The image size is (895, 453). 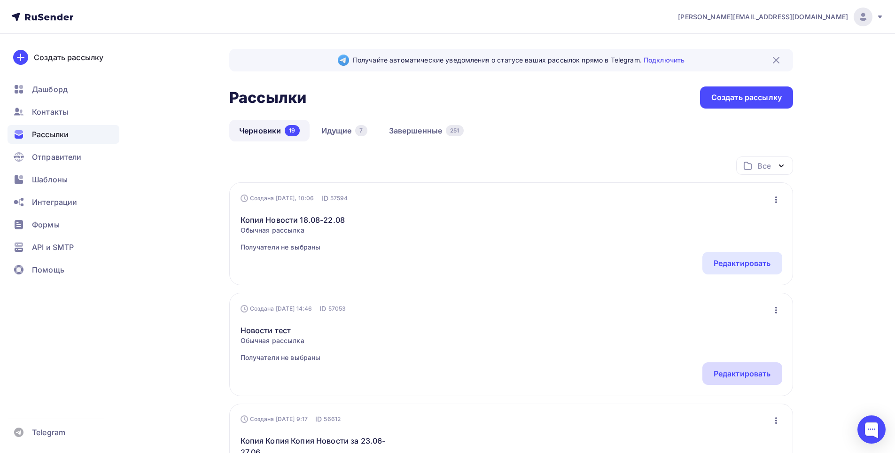 What do you see at coordinates (664, 60) in the screenshot?
I see `a: Подключить` at bounding box center [664, 60].